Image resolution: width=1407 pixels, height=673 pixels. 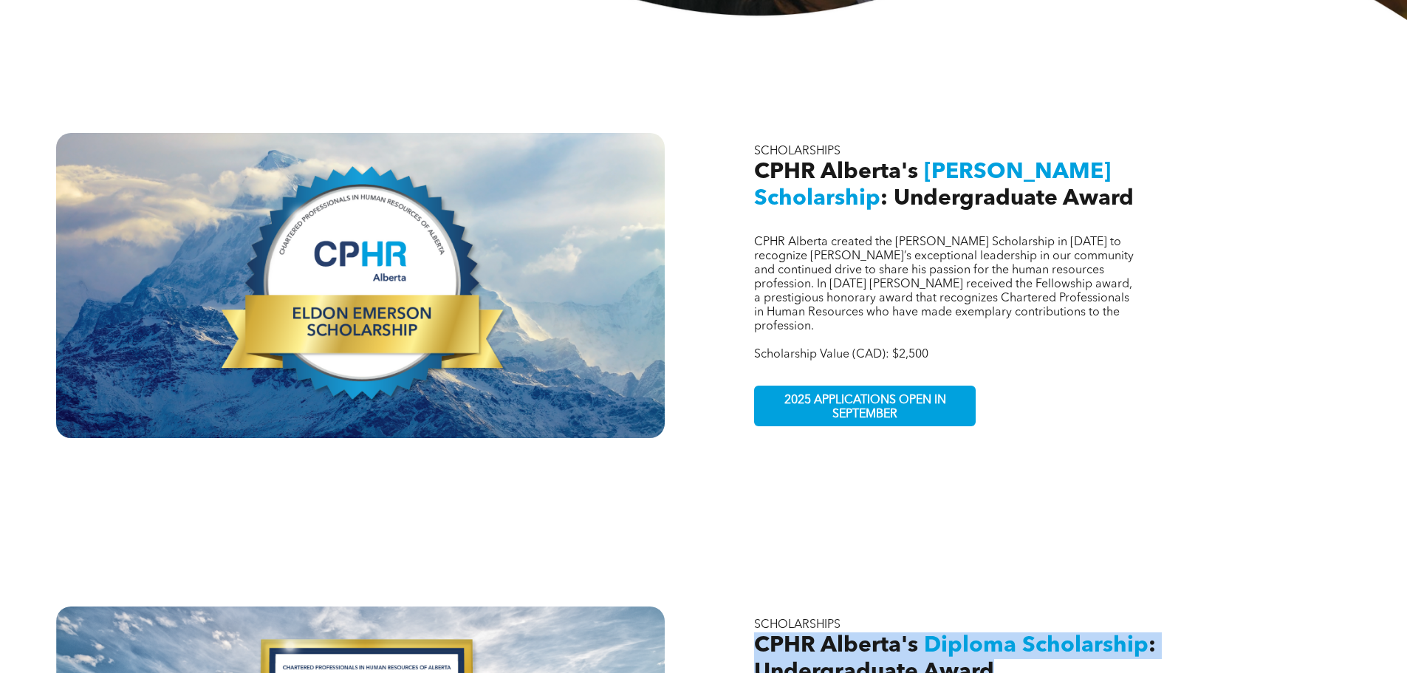 What do you see at coordinates (865, 405) in the screenshot?
I see `a: 2025 APPLICATIONS OPEN IN SEPTEMBER` at bounding box center [865, 405].